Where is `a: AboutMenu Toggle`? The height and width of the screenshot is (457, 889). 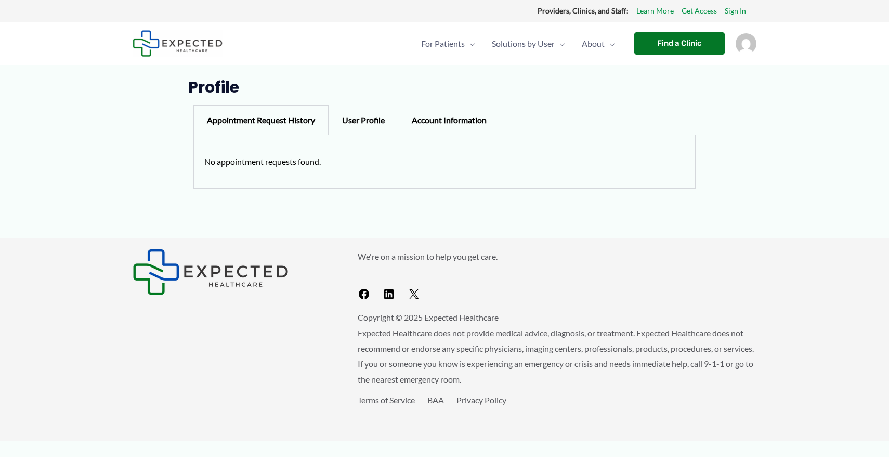 a: AboutMenu Toggle is located at coordinates (599, 44).